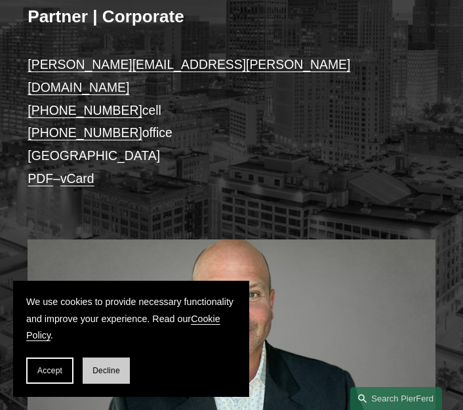 This screenshot has width=463, height=410. I want to click on button: Accept, so click(50, 371).